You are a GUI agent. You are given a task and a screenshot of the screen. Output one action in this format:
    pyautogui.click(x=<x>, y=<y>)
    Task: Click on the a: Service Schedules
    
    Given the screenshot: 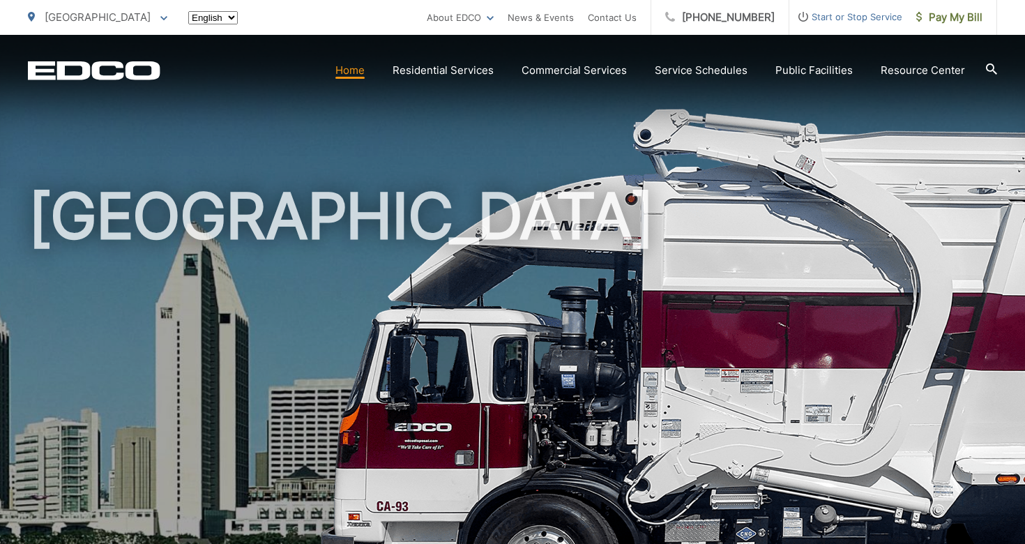 What is the action you would take?
    pyautogui.click(x=701, y=70)
    